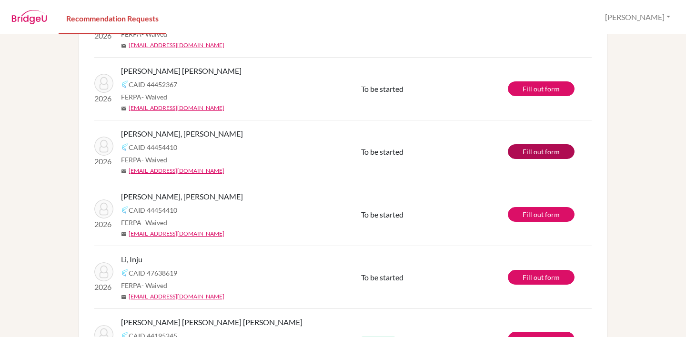 The height and width of the screenshot is (337, 686). I want to click on img: Li, Inju, so click(104, 272).